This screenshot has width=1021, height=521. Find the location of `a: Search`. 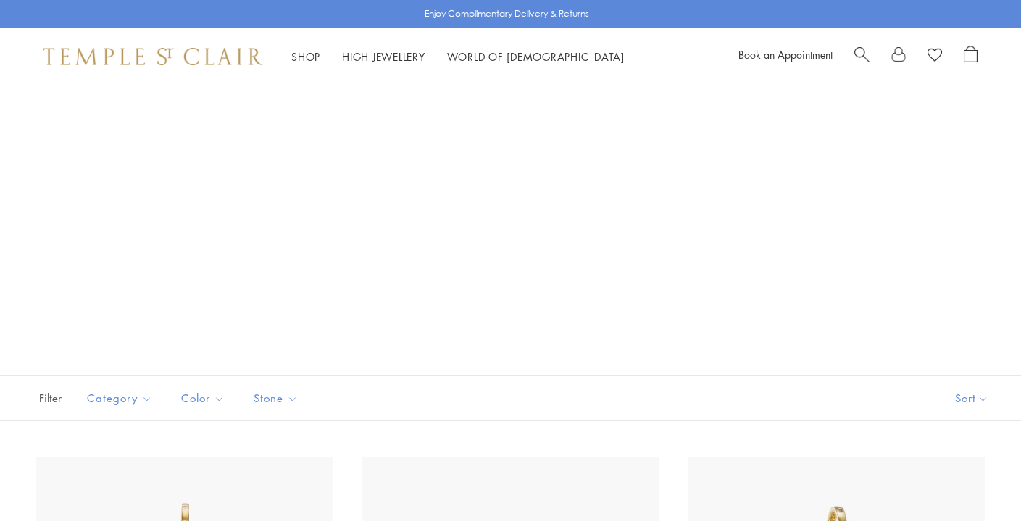

a: Search is located at coordinates (862, 57).